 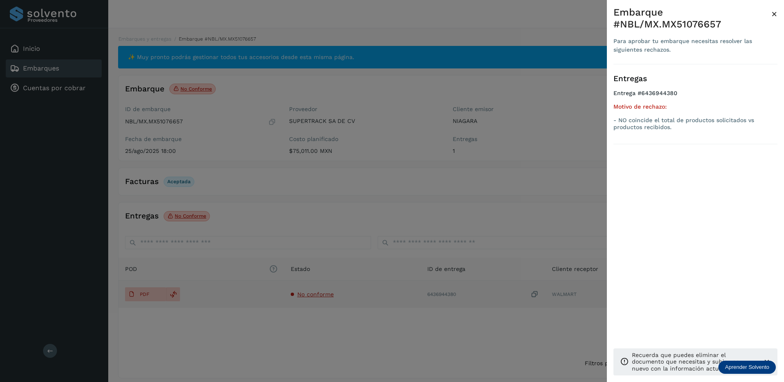 What do you see at coordinates (695, 96) in the screenshot?
I see `h4: Entrega #6436944380` at bounding box center [695, 96].